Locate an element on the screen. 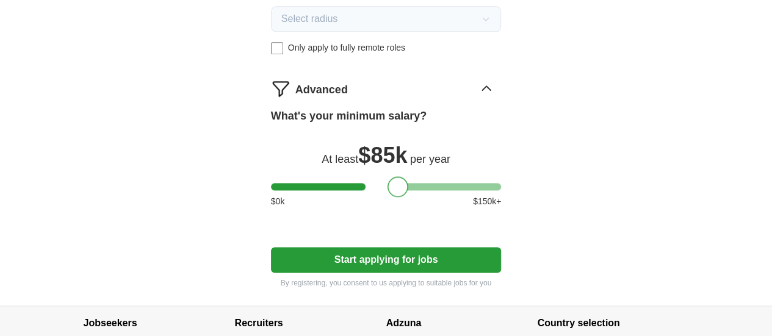 Image resolution: width=772 pixels, height=336 pixels. span: Advanced is located at coordinates (322, 90).